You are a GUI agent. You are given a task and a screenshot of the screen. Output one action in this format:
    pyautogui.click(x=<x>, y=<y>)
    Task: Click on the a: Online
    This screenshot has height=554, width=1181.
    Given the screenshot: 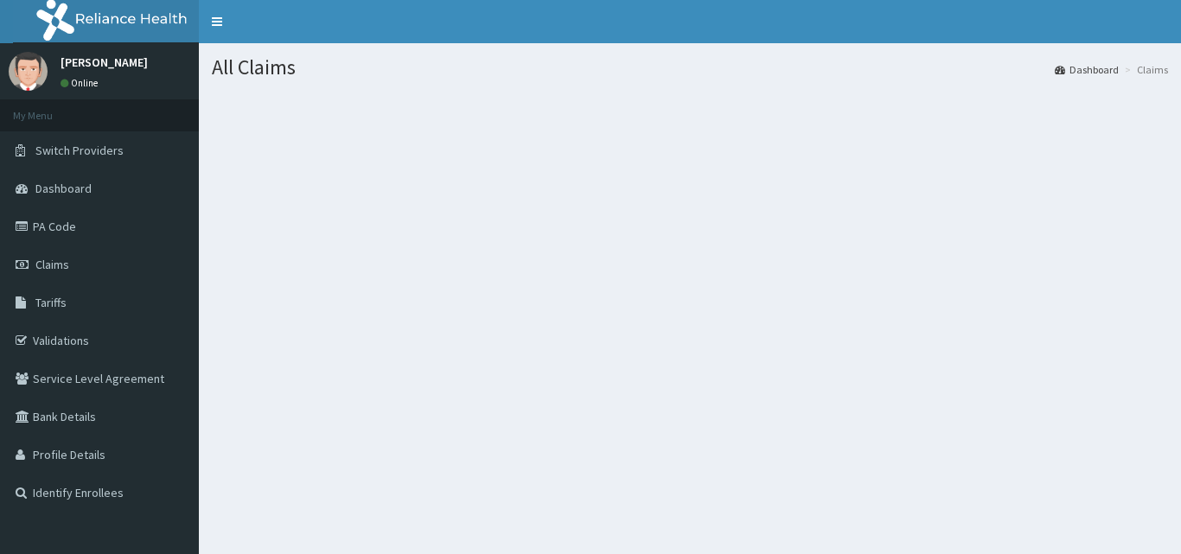 What is the action you would take?
    pyautogui.click(x=81, y=83)
    